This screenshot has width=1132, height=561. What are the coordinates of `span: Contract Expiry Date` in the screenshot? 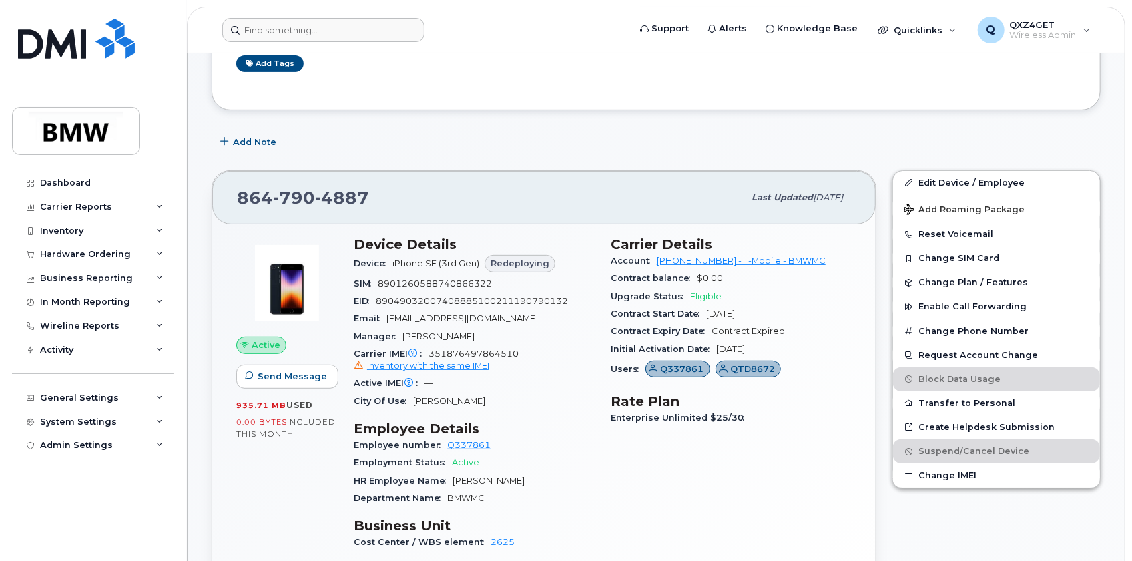 It's located at (661, 330).